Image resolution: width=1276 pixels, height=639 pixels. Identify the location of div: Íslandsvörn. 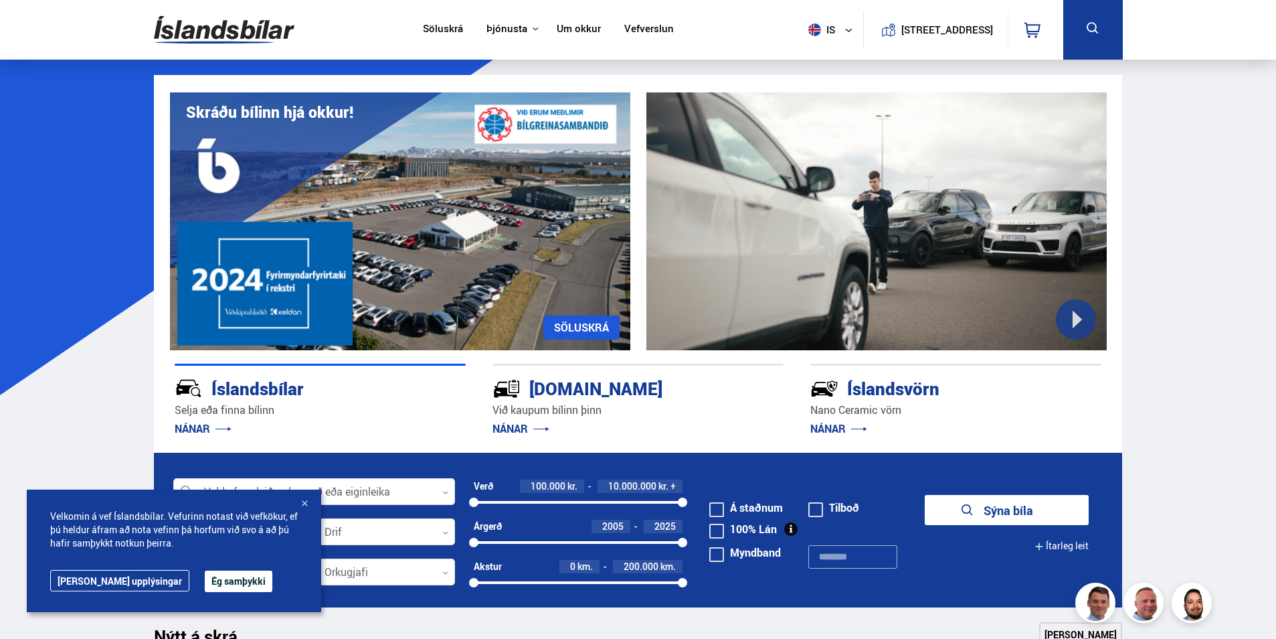
(932, 387).